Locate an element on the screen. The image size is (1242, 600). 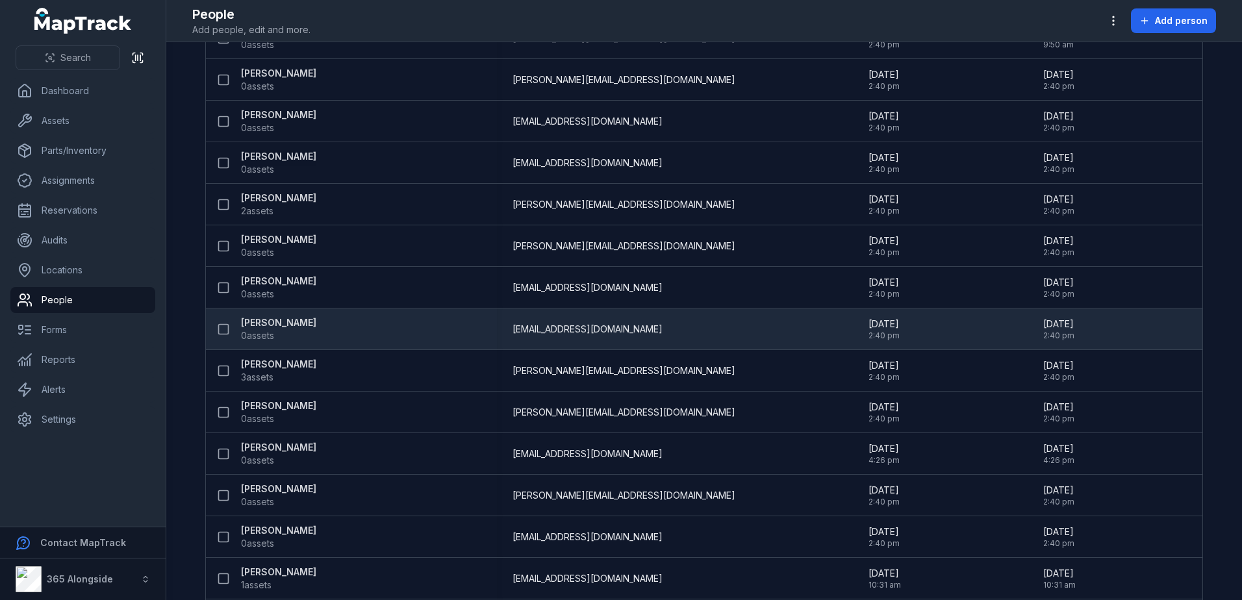
strong: 365 Alongside is located at coordinates (80, 579).